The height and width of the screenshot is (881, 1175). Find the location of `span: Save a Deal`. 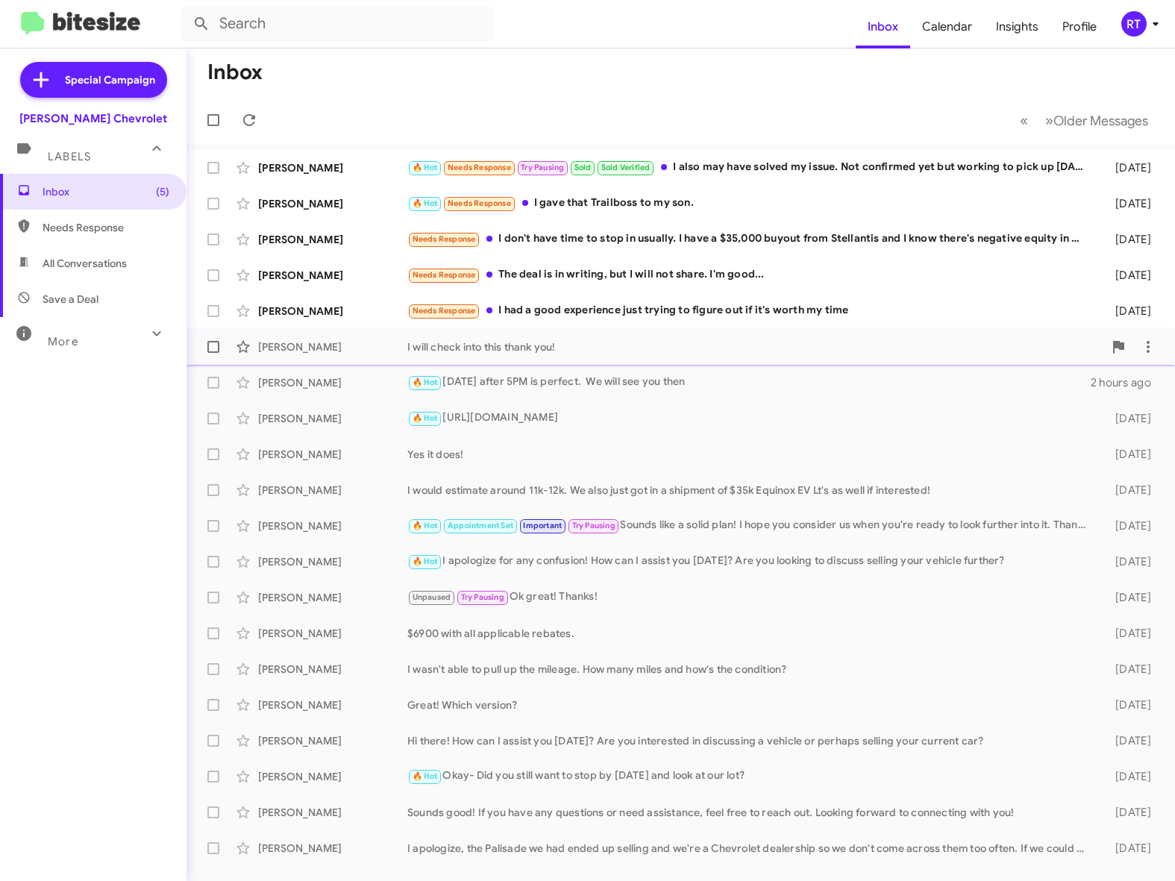

span: Save a Deal is located at coordinates (70, 299).